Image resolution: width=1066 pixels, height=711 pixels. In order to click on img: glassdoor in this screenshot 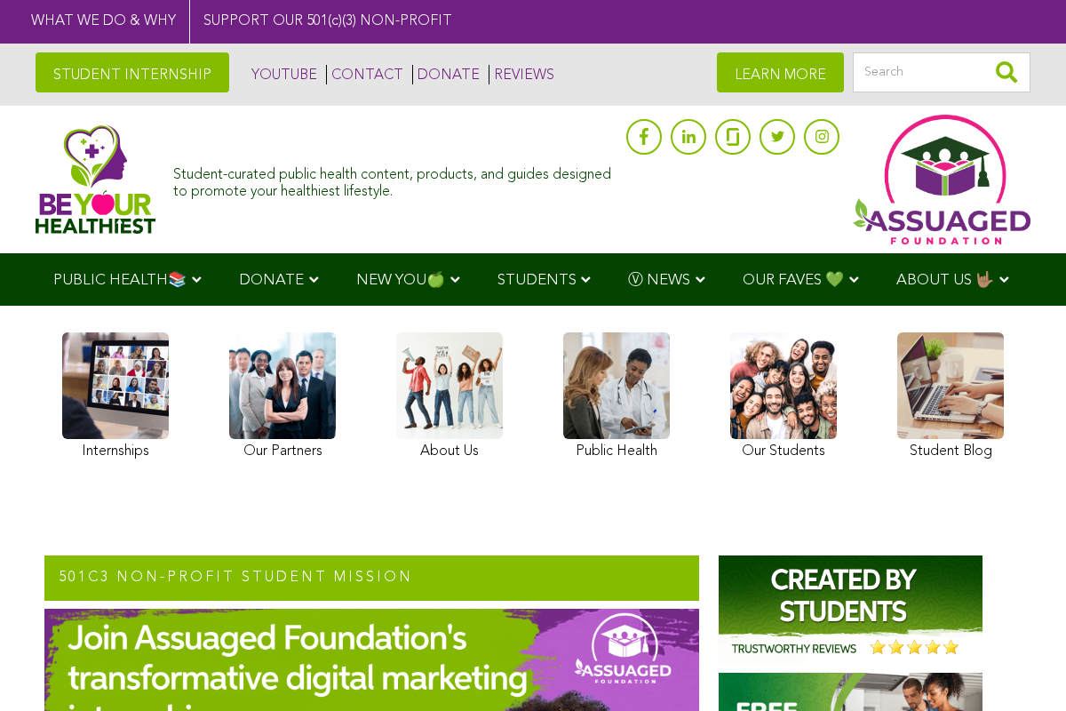, I will do `click(733, 137)`.